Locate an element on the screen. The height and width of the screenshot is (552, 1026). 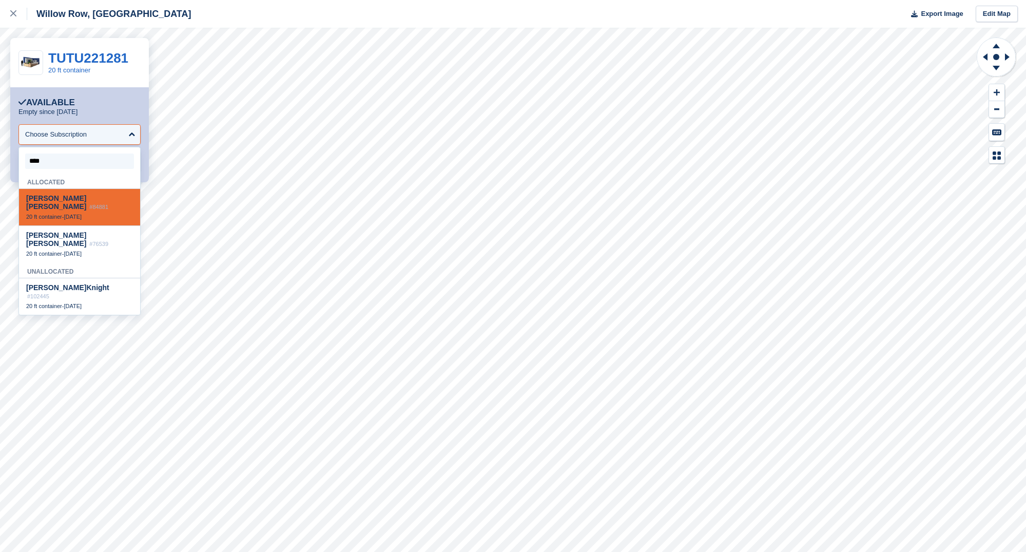
div: Available is located at coordinates (47, 103).